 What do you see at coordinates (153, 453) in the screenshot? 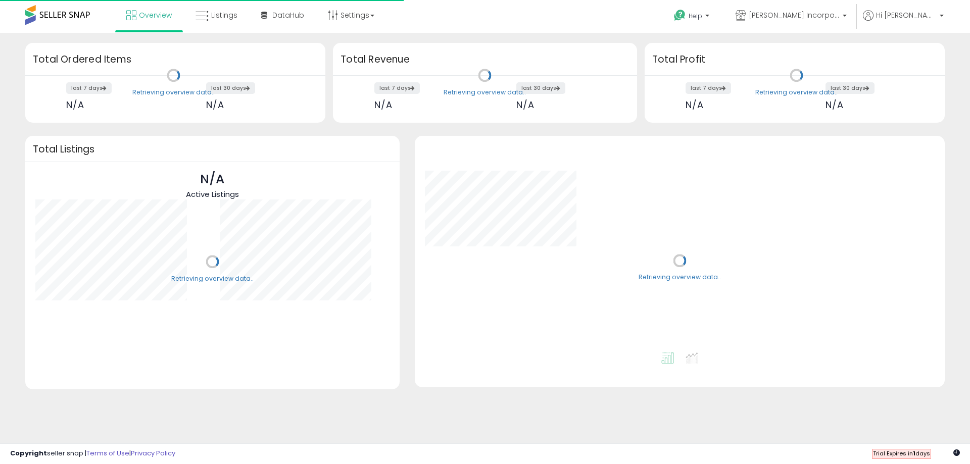
I see `a: Privacy Policy` at bounding box center [153, 453].